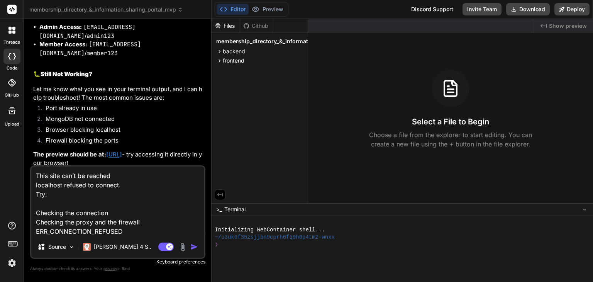 The height and width of the screenshot is (282, 593). I want to click on label: threads, so click(12, 42).